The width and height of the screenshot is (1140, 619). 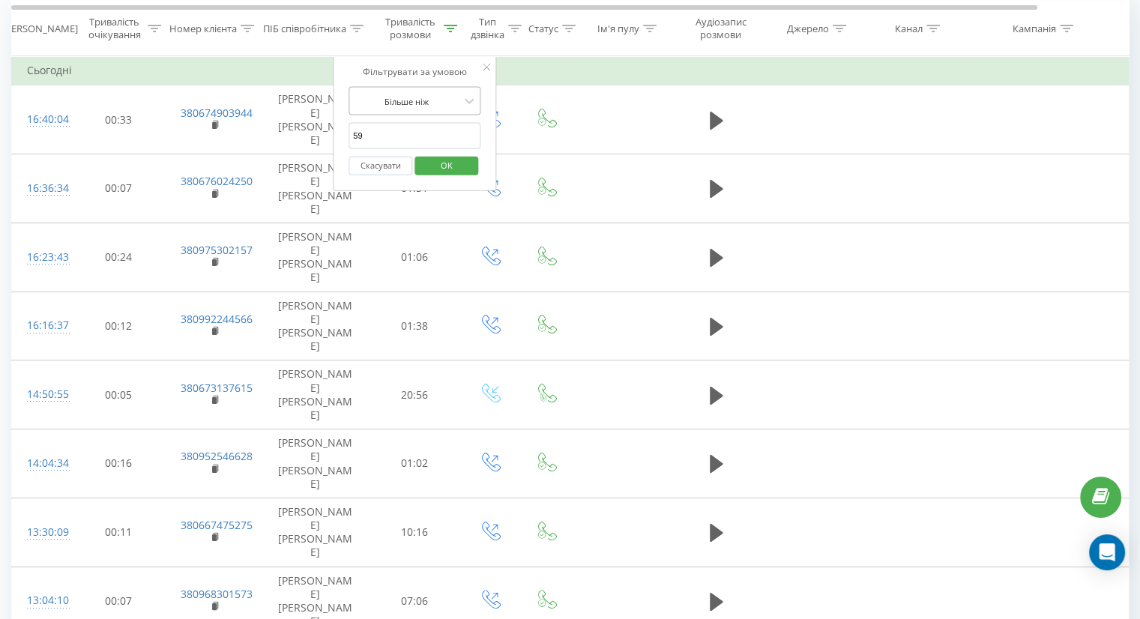 I want to click on div: 16:36:34, so click(x=42, y=188).